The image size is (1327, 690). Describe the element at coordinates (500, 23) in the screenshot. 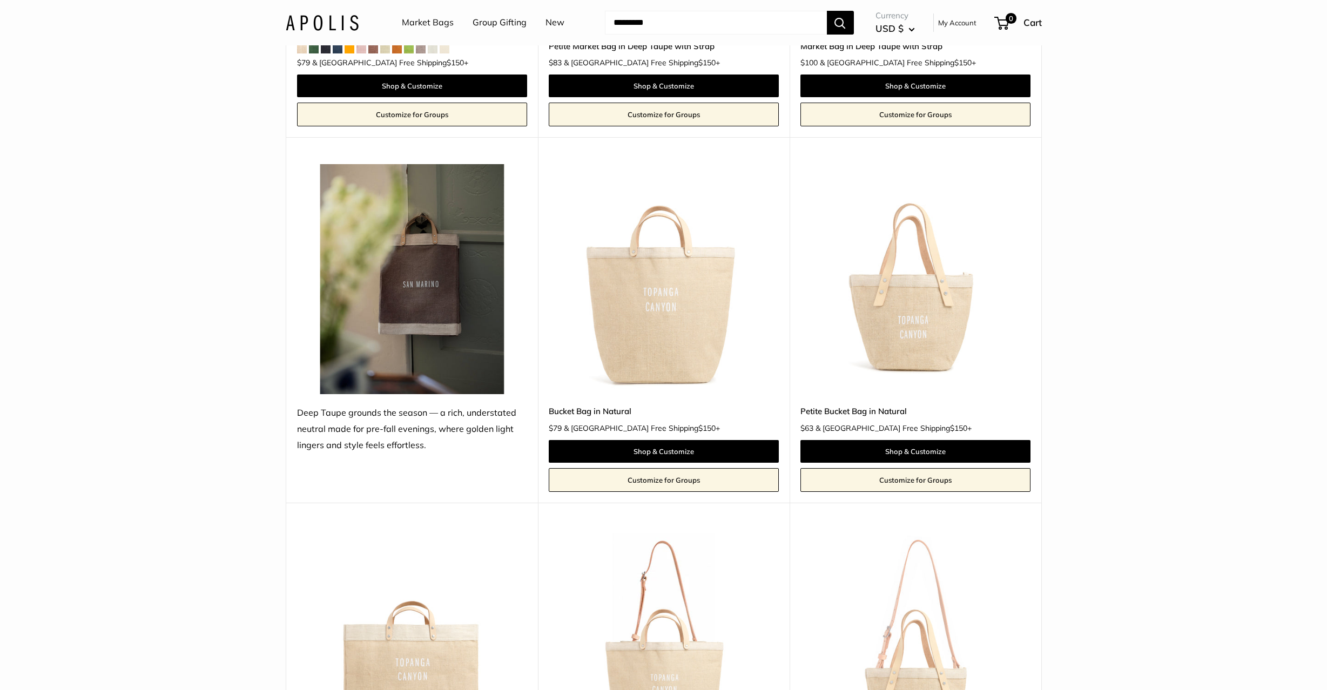

I see `a: Group Gifting` at that location.